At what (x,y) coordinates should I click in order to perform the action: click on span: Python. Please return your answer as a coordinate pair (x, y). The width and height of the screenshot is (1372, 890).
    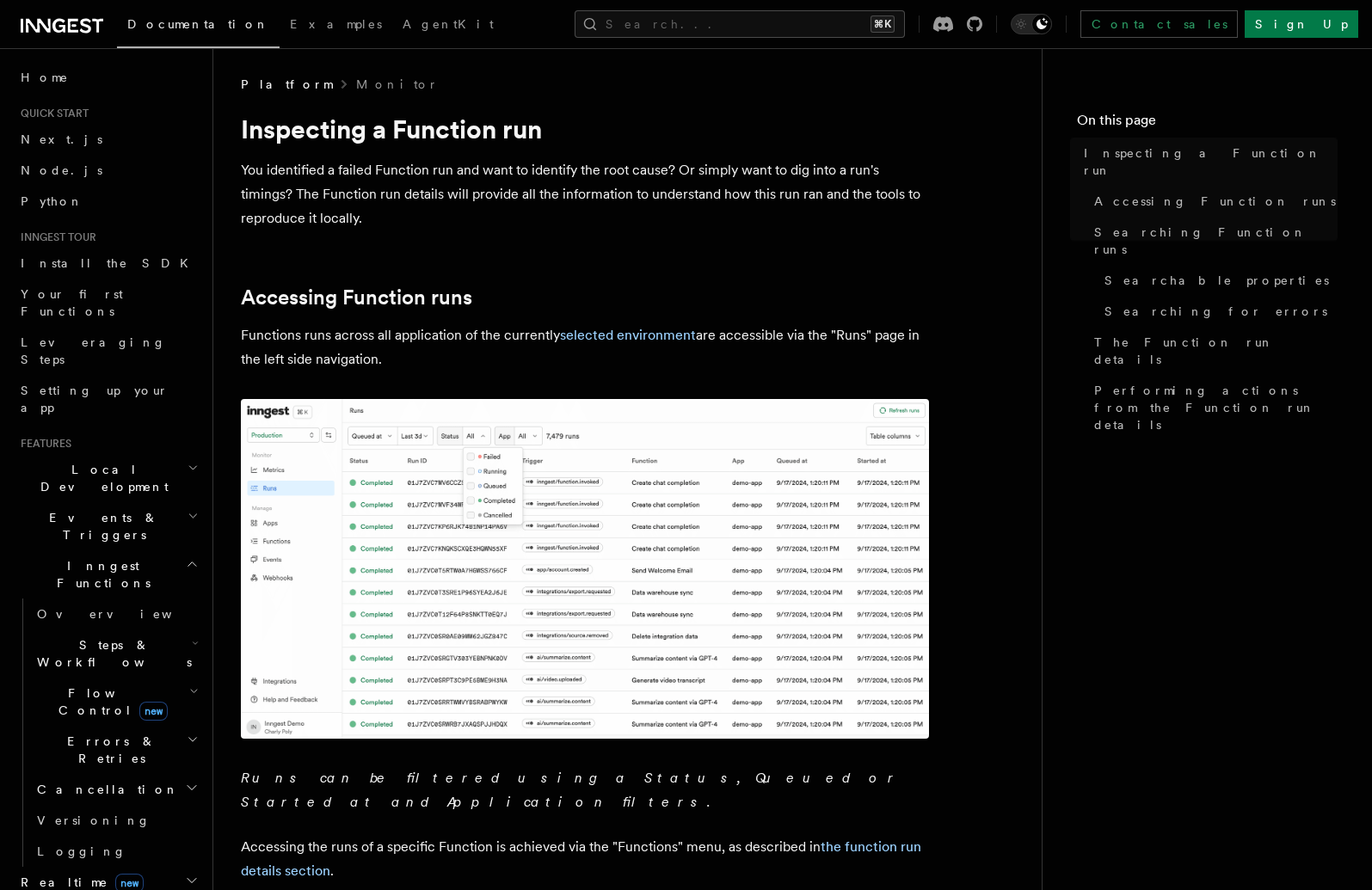
    Looking at the image, I should click on (52, 201).